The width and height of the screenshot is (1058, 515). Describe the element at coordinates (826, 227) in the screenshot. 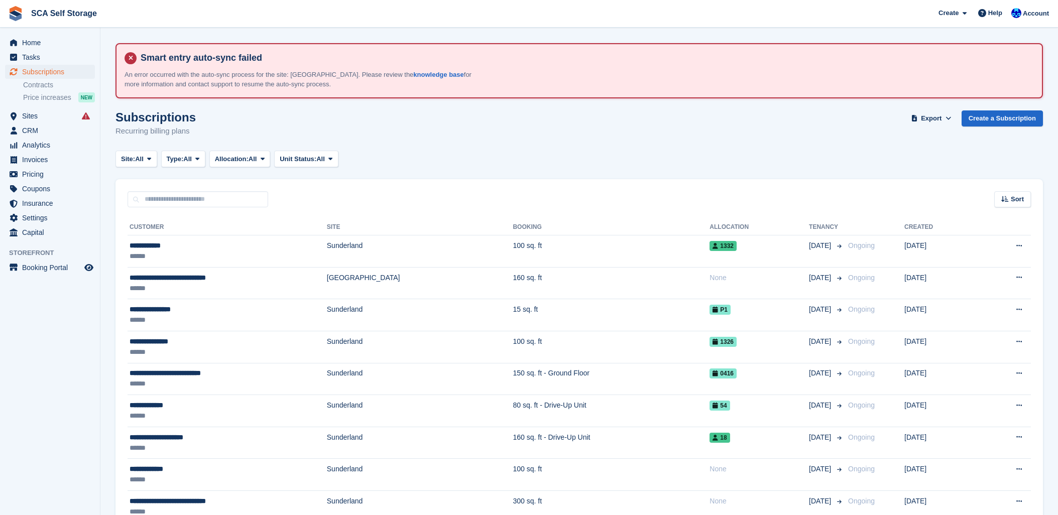

I see `th: Tenancy` at that location.